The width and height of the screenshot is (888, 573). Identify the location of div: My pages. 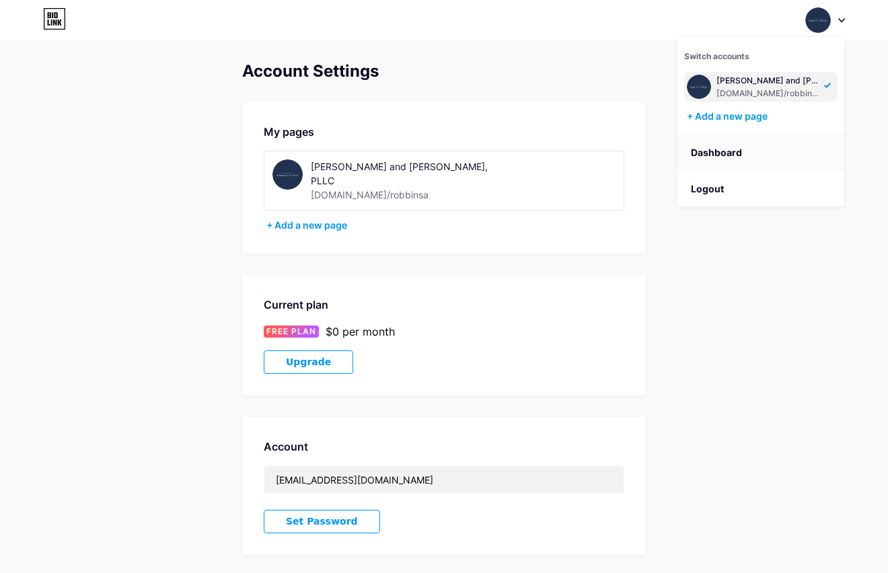
(444, 132).